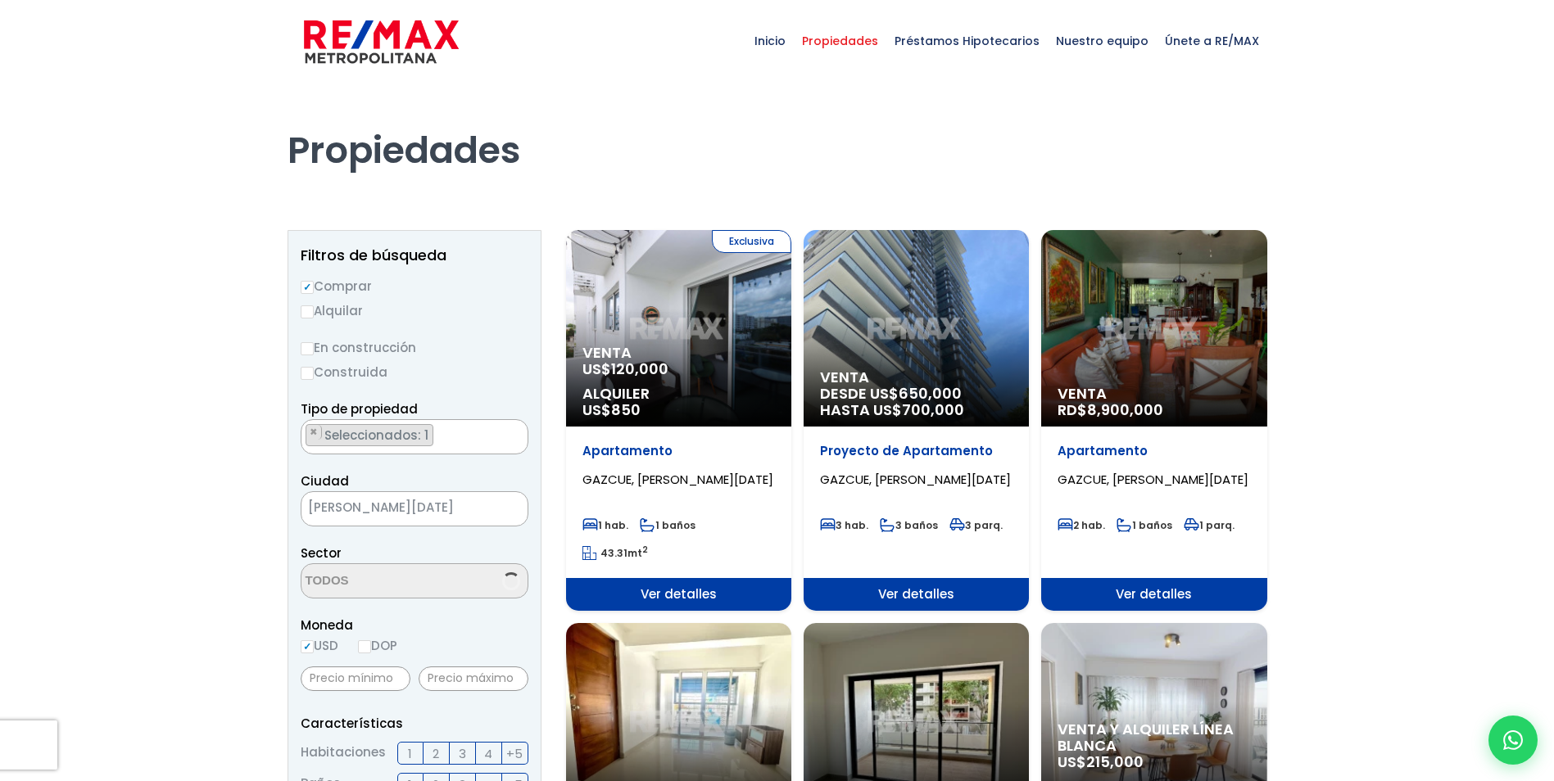  Describe the element at coordinates (364, 647) in the screenshot. I see `input: DOP` at that location.